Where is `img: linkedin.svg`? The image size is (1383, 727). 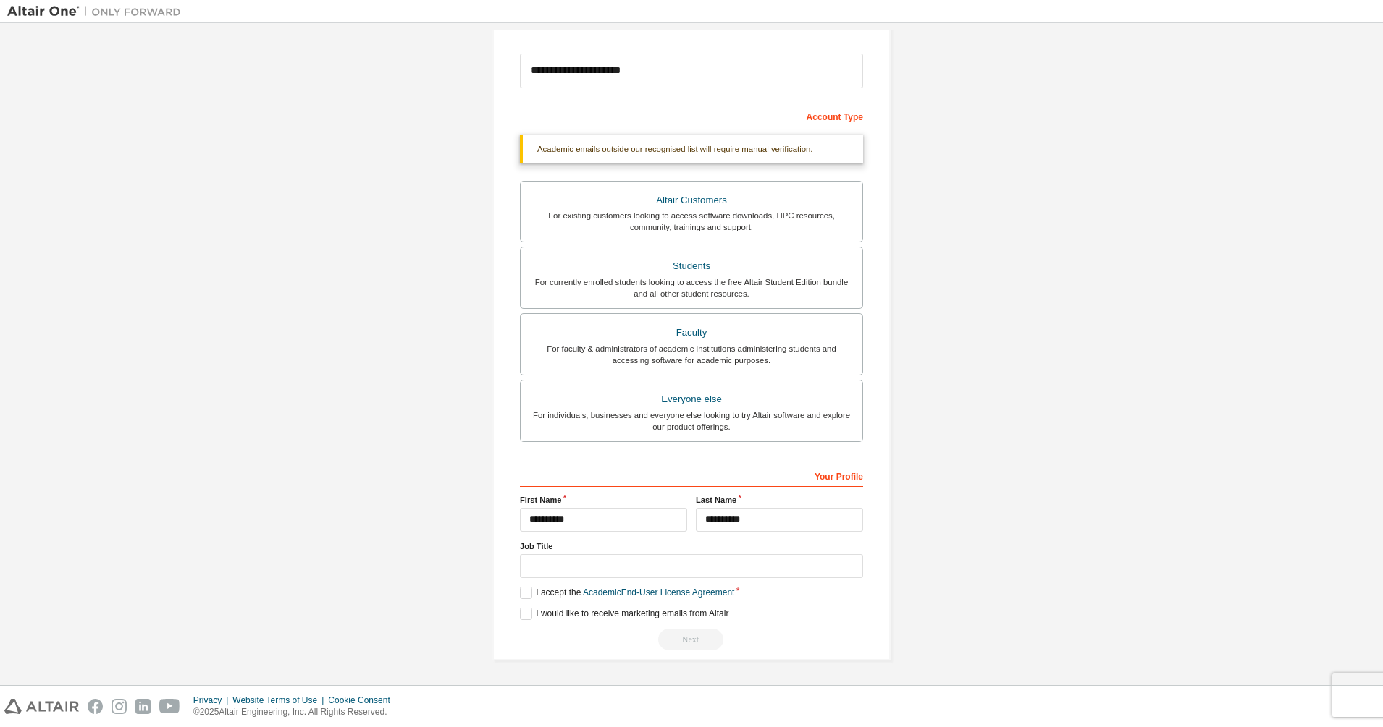 img: linkedin.svg is located at coordinates (143, 706).